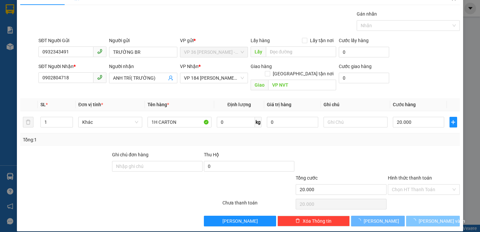 This screenshot has width=480, height=232. I want to click on input: Ghi Chú, so click(355, 122).